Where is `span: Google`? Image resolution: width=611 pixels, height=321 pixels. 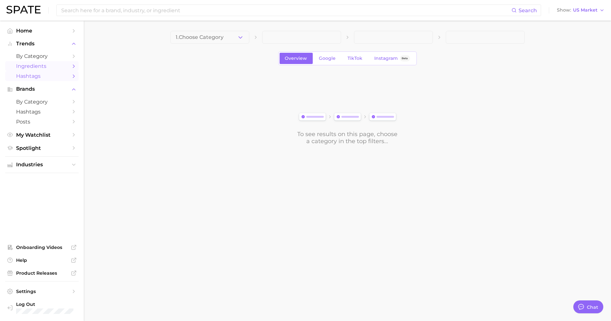
span: Google is located at coordinates (328, 58).